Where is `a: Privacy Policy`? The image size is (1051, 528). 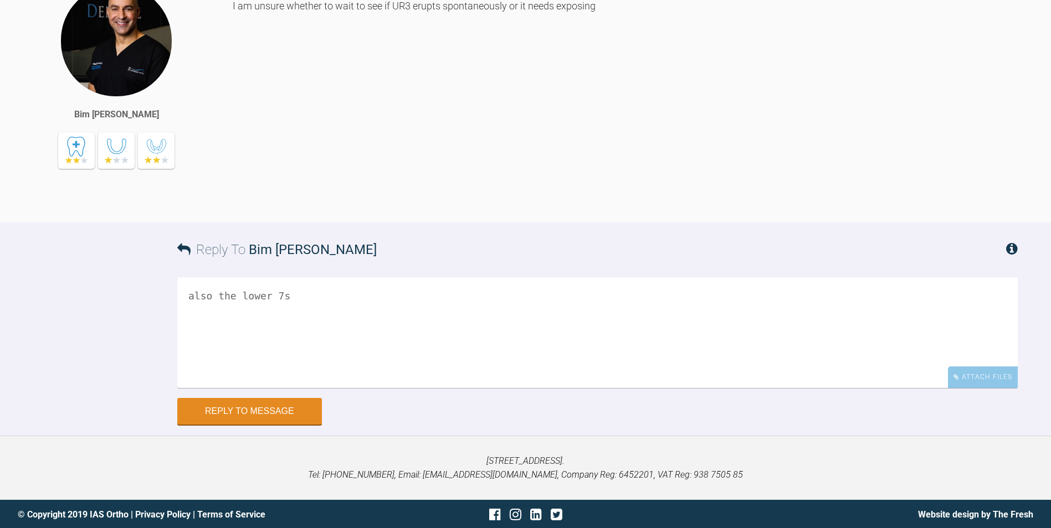 a: Privacy Policy is located at coordinates (163, 515).